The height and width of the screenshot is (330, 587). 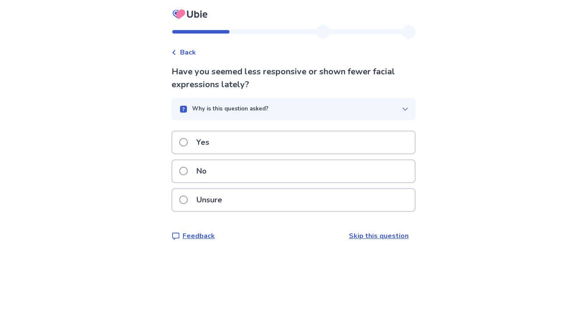 I want to click on p: Have you seemed less responsive or shown fewer facial expressions lately?, so click(x=293, y=78).